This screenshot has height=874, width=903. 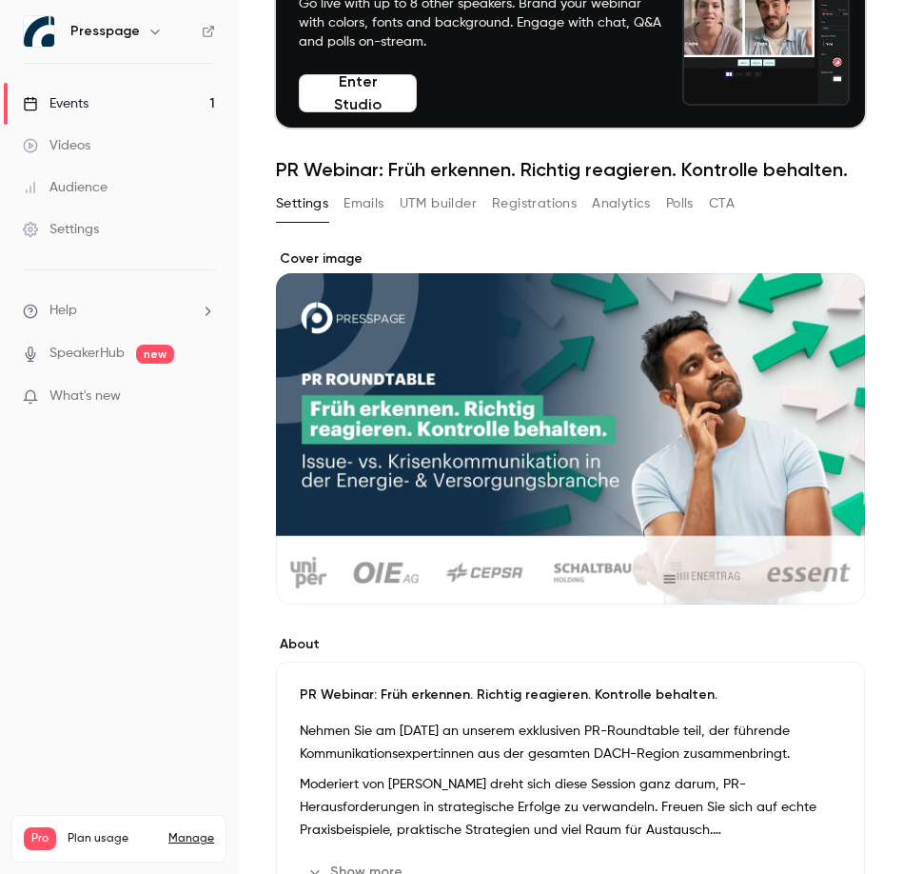 I want to click on section: Cover image, so click(x=570, y=426).